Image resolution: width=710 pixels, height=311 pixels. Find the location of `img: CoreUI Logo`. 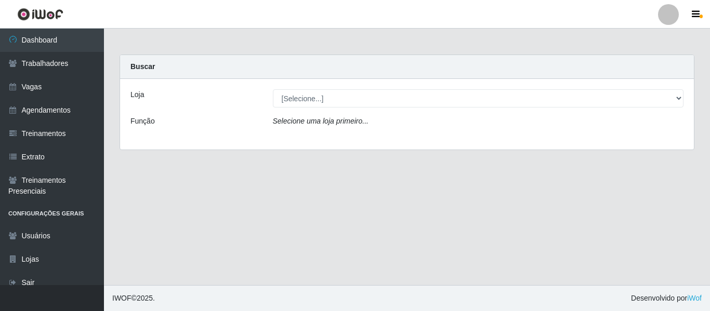

img: CoreUI Logo is located at coordinates (40, 14).